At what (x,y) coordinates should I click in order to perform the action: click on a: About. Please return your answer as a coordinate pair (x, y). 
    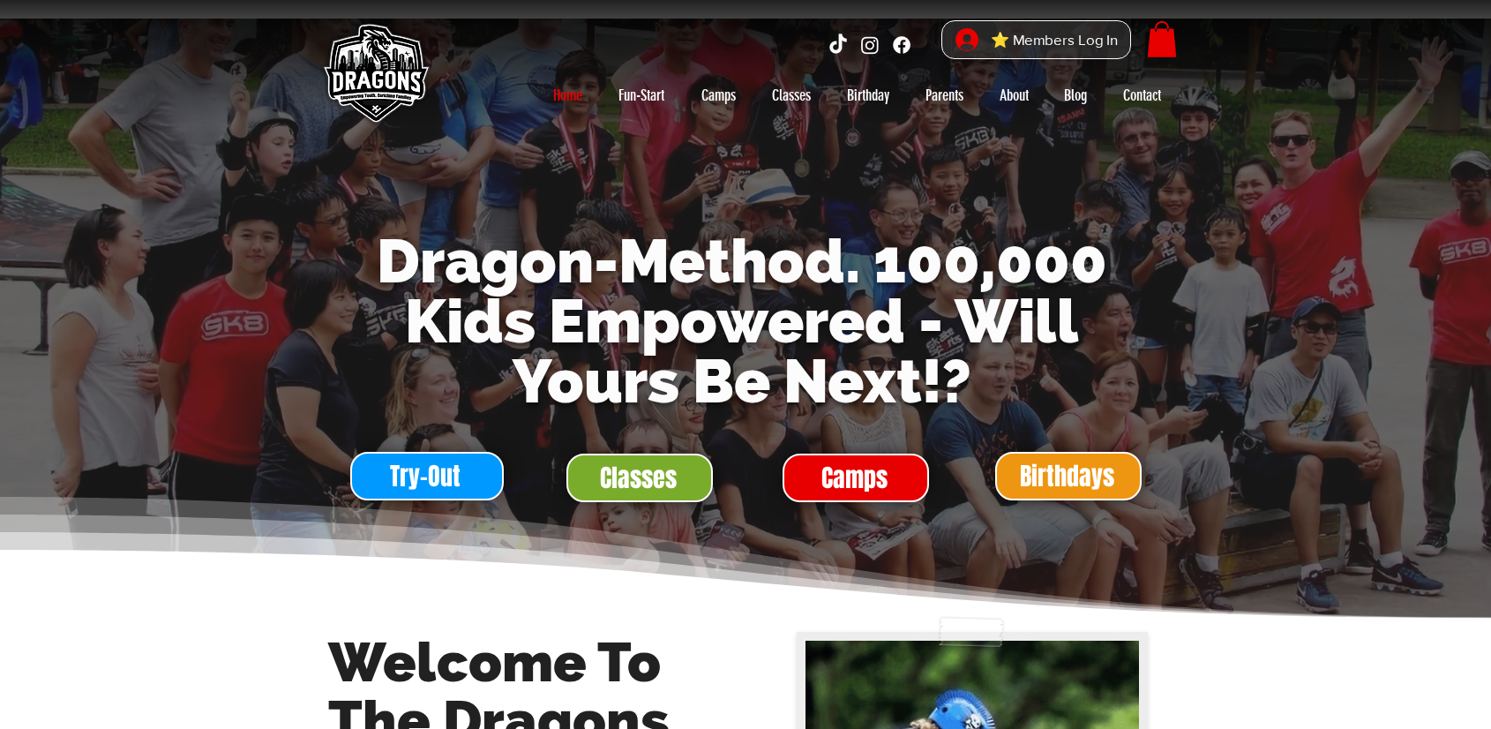
    Looking at the image, I should click on (1014, 95).